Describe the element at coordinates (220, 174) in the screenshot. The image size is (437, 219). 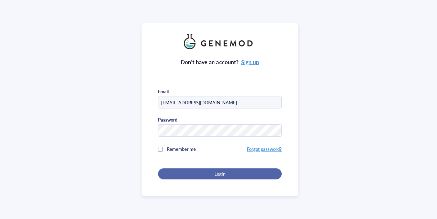
I see `span: Login` at that location.